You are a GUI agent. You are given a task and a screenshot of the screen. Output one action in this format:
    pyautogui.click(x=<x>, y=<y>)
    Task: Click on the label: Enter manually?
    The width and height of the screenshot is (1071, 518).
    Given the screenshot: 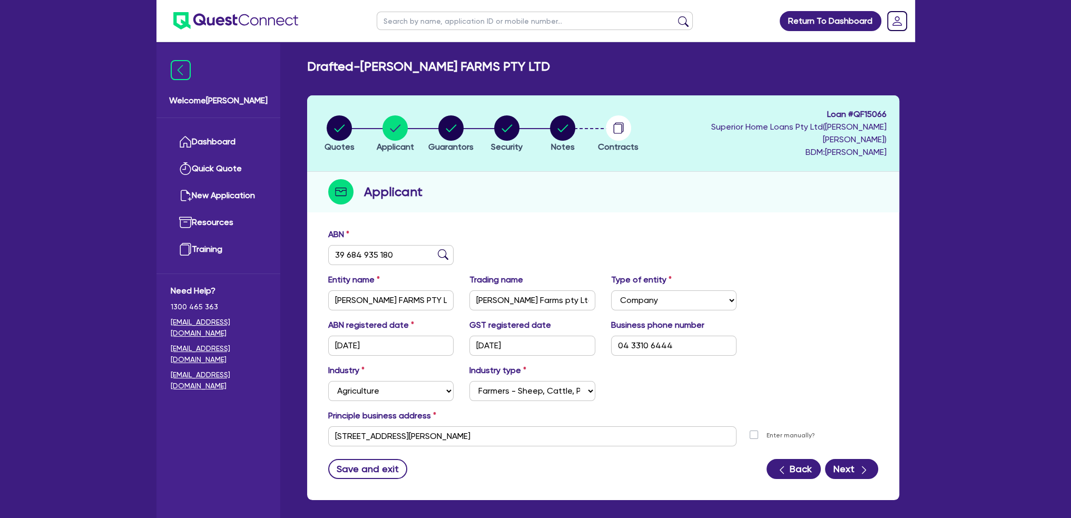 What is the action you would take?
    pyautogui.click(x=791, y=435)
    